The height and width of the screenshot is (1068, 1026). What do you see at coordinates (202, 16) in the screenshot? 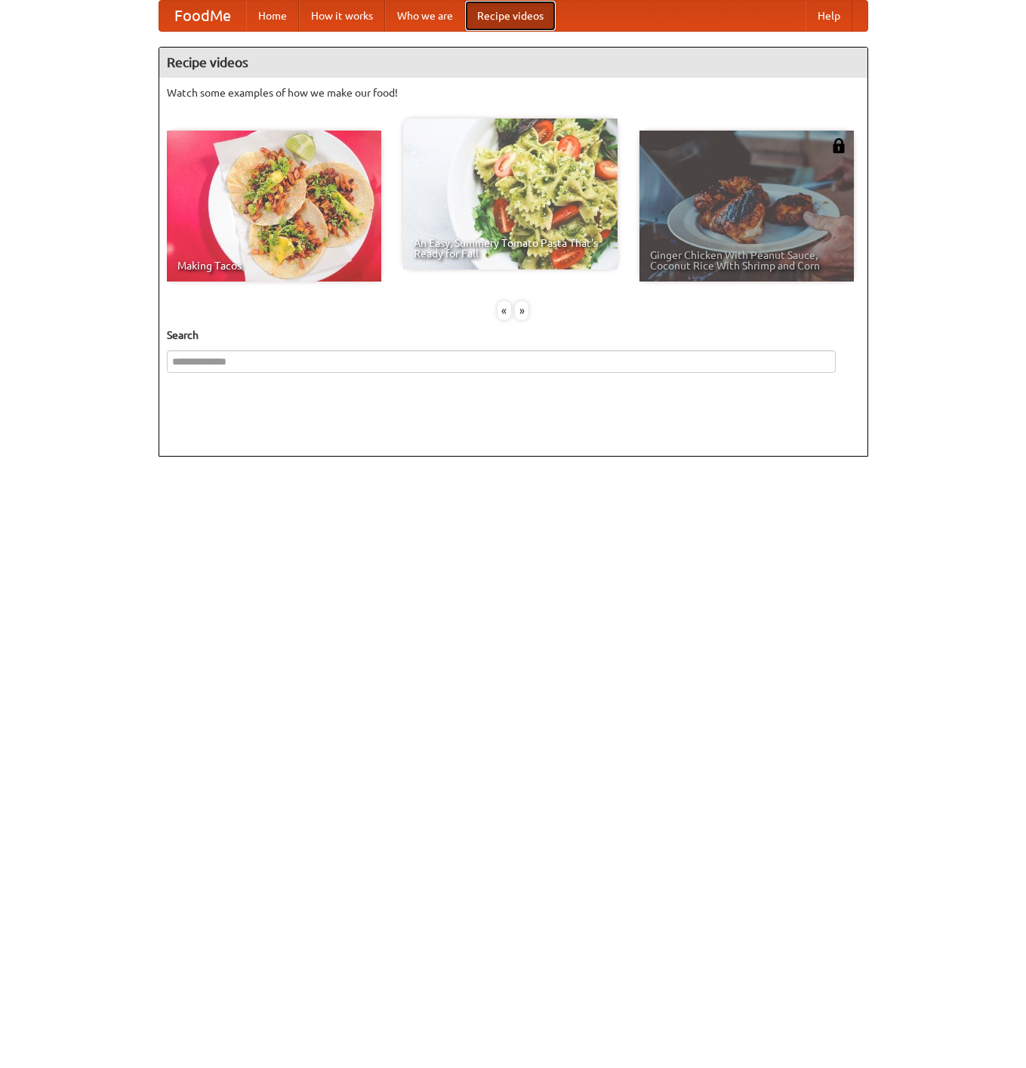
I see `a: FoodMe` at bounding box center [202, 16].